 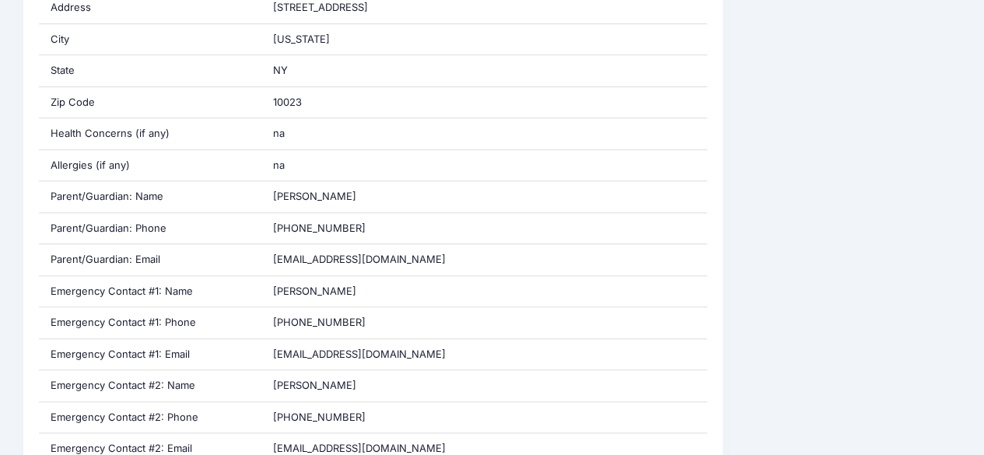 I want to click on span: NY, so click(x=280, y=70).